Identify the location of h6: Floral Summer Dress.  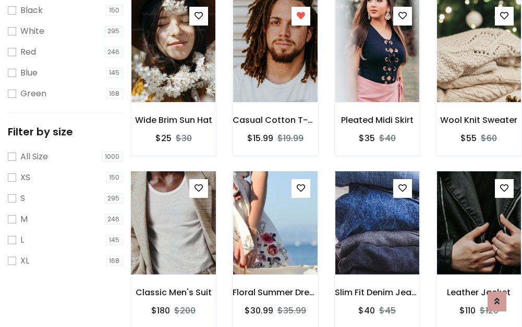
(275, 292).